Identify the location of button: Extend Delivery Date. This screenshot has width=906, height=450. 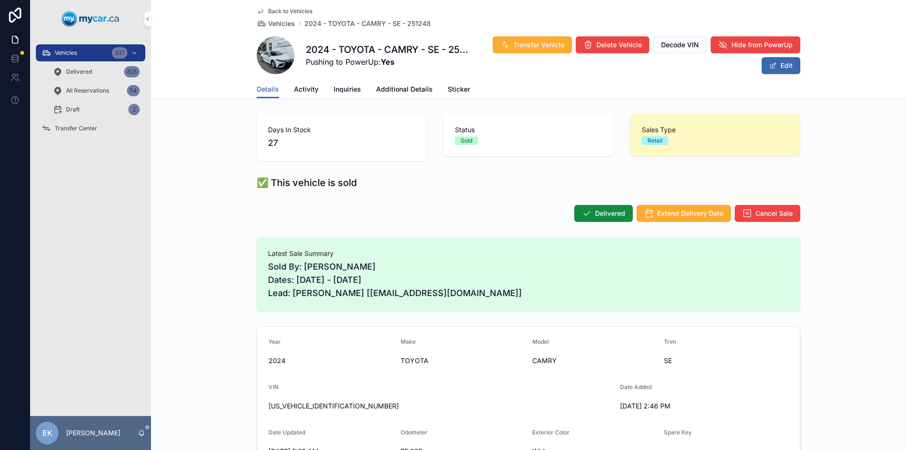
(684, 213).